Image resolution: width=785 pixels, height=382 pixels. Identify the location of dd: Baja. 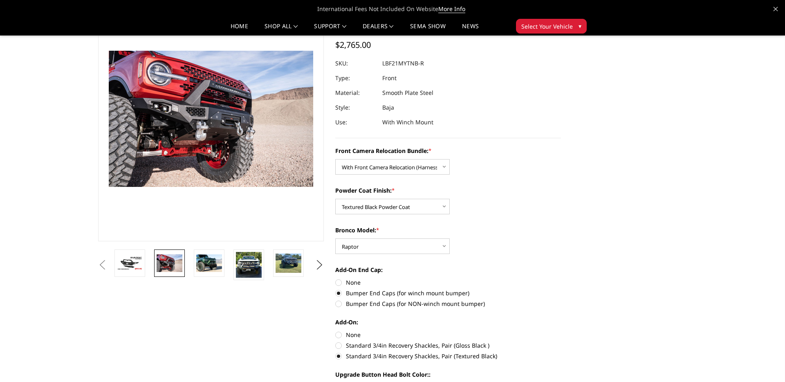
(388, 108).